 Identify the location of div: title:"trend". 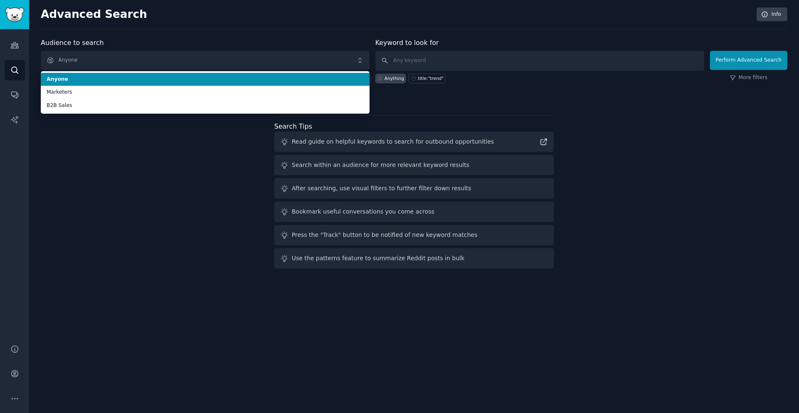
(431, 78).